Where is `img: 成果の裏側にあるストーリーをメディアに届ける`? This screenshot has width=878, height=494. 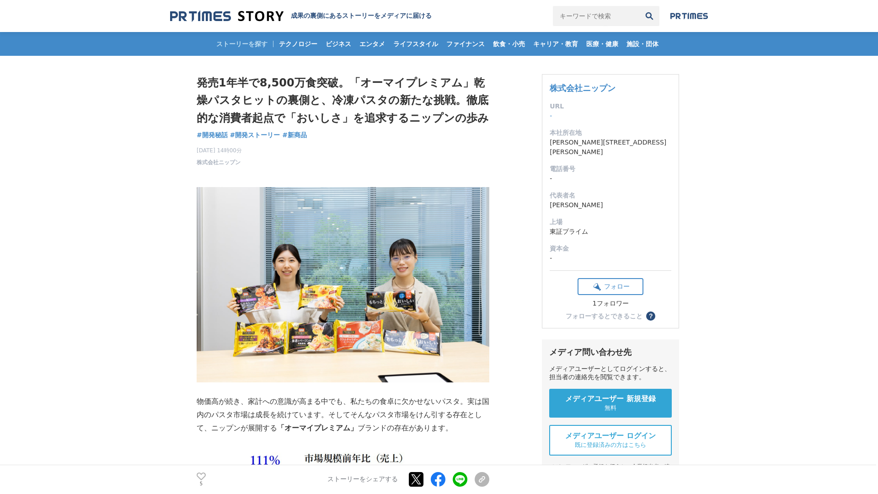 img: 成果の裏側にあるストーリーをメディアに届ける is located at coordinates (227, 16).